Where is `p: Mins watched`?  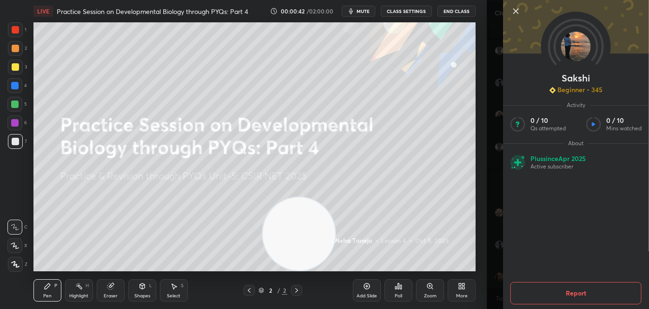 p: Mins watched is located at coordinates (624, 128).